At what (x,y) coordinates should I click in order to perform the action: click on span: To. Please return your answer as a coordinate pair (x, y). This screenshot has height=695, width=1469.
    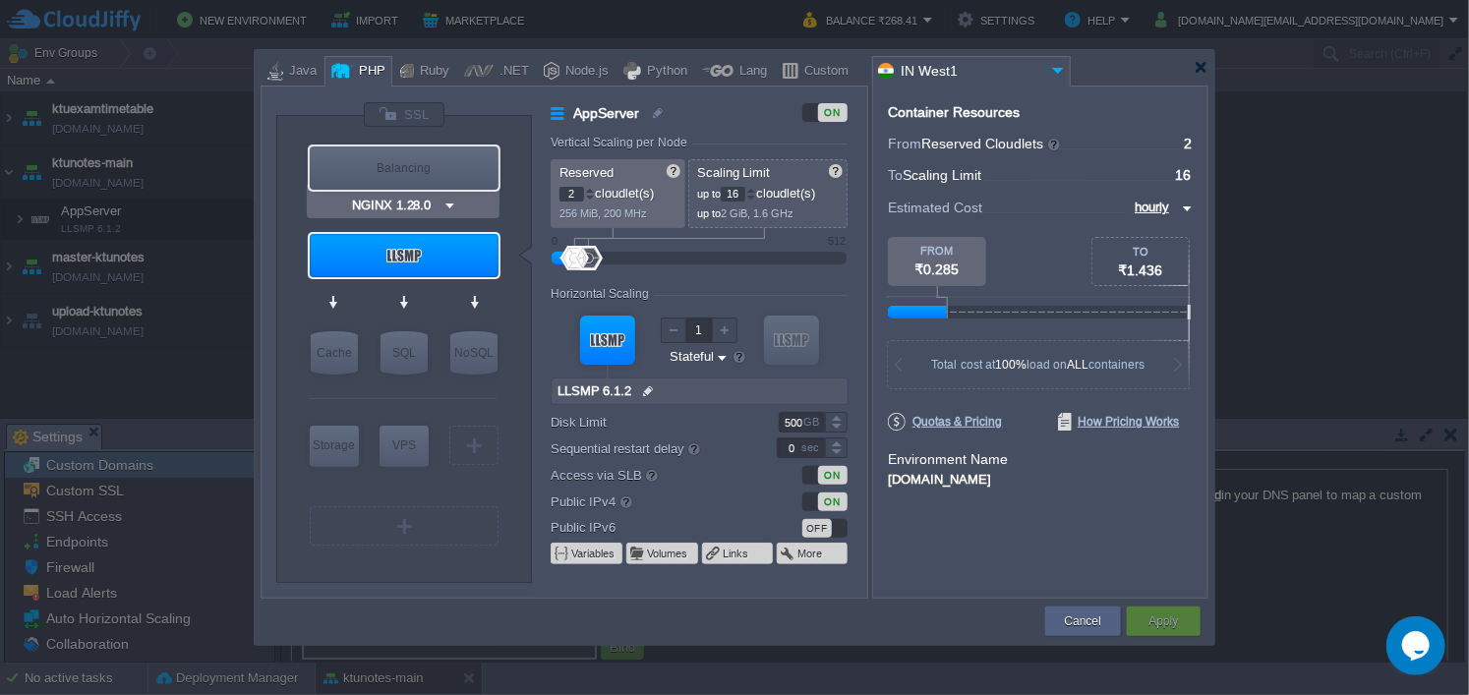
    Looking at the image, I should click on (895, 175).